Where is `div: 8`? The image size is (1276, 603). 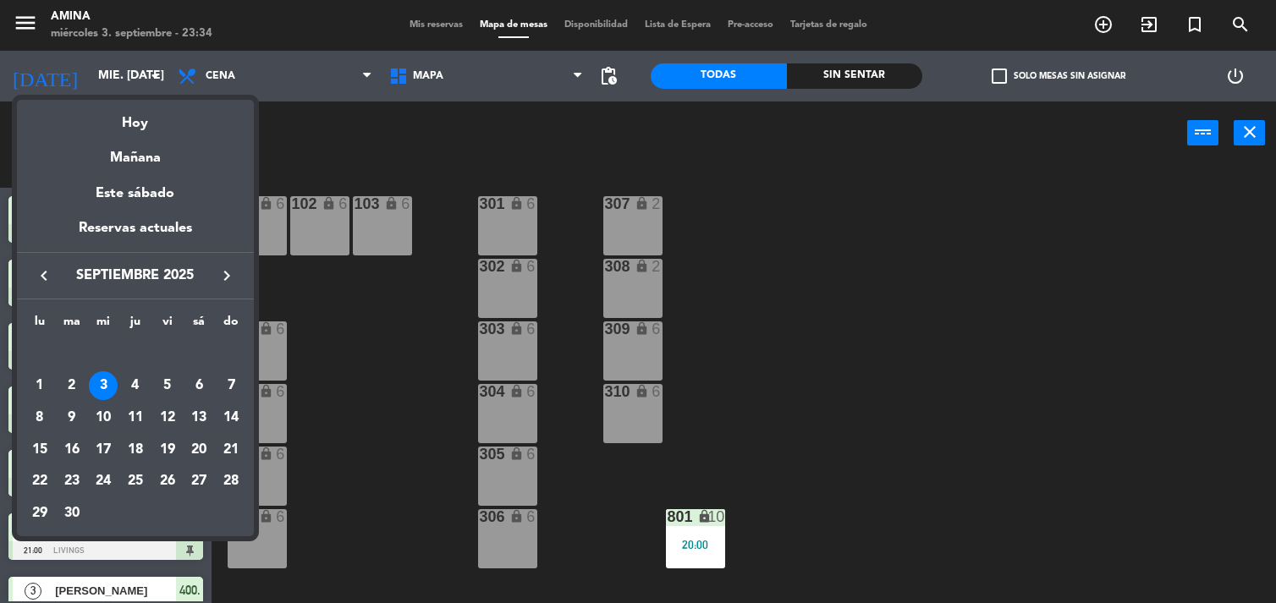 div: 8 is located at coordinates (40, 418).